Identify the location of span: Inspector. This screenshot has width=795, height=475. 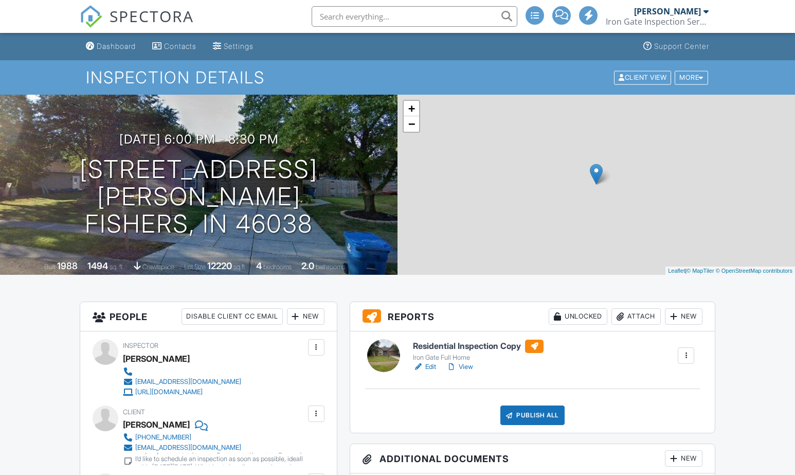
(140, 345).